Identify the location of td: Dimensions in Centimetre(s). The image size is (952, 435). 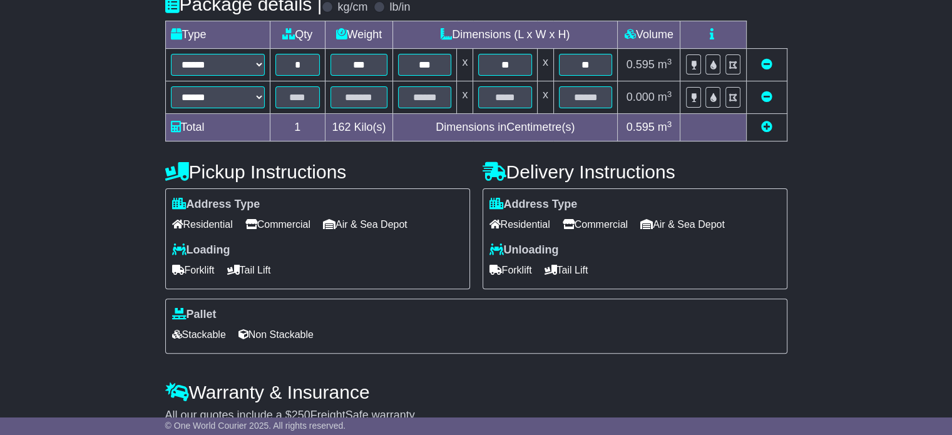
(504, 128).